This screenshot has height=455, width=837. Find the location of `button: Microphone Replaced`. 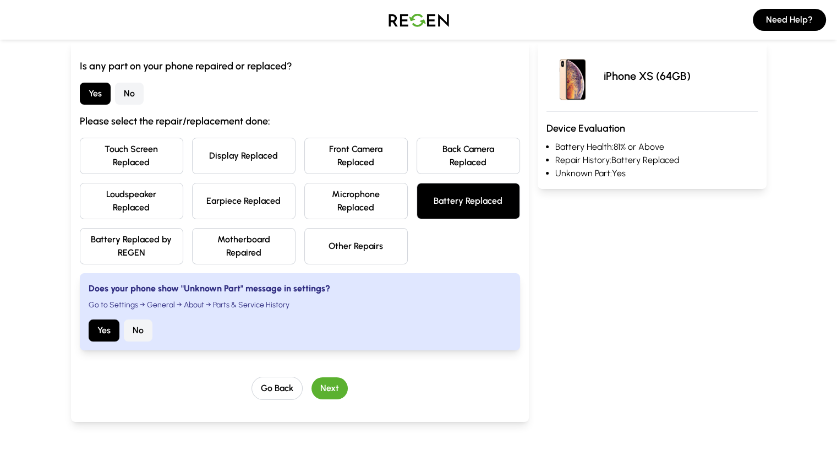

button: Microphone Replaced is located at coordinates (356, 201).